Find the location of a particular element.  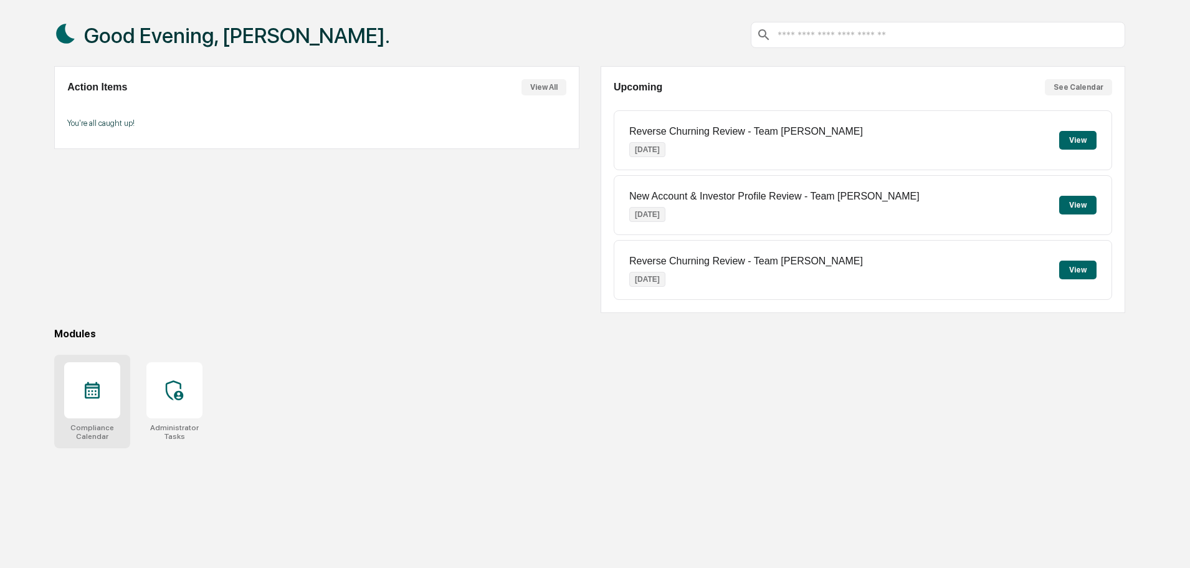

div: Administrator Tasks is located at coordinates (174, 432).